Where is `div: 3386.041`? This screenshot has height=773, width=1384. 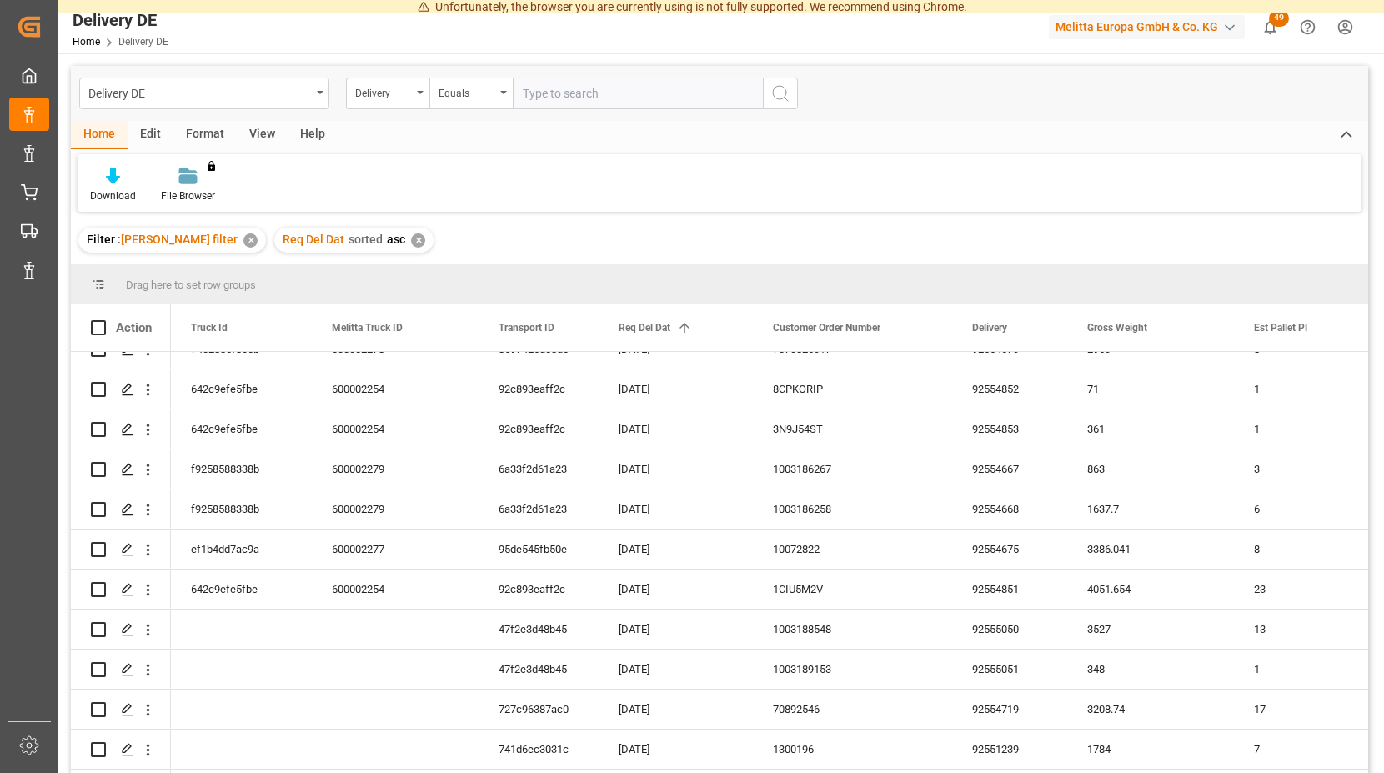 div: 3386.041 is located at coordinates (1150, 548).